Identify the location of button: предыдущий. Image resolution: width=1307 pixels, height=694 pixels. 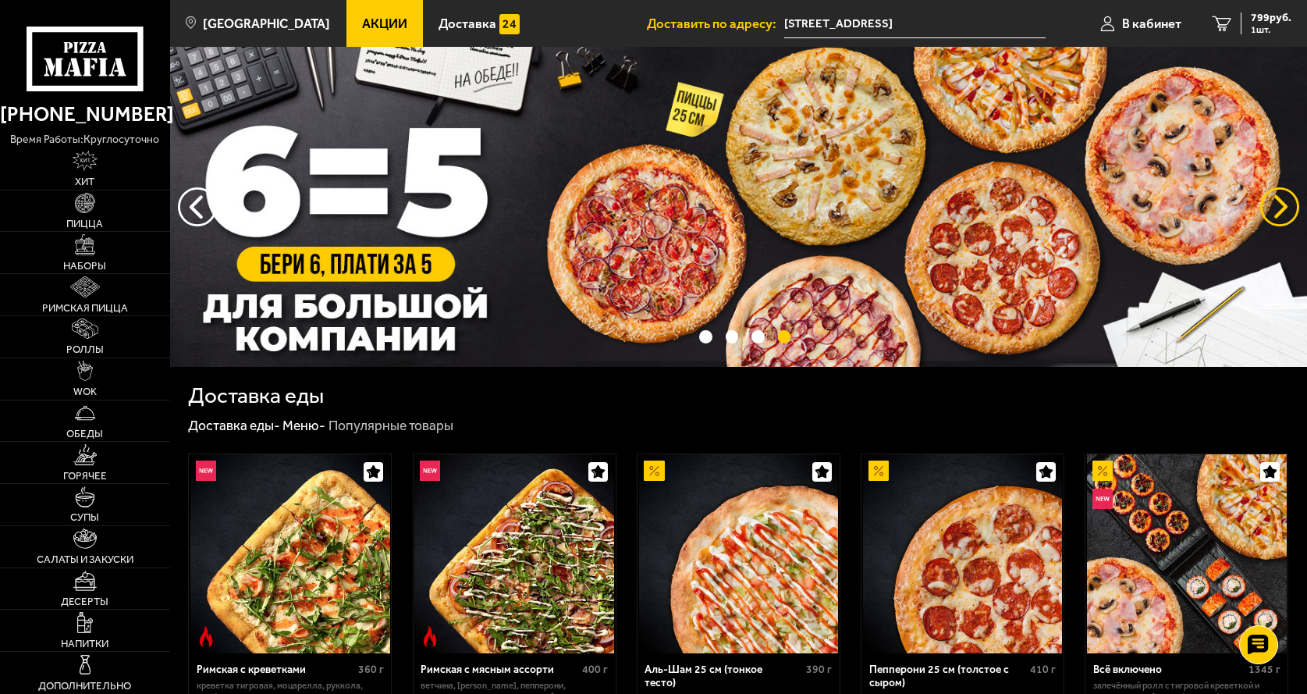
(1280, 207).